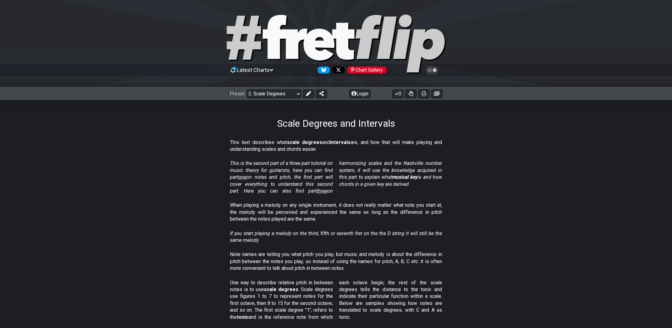  What do you see at coordinates (308, 94) in the screenshot?
I see `button: Edit Preset` at bounding box center [308, 94].